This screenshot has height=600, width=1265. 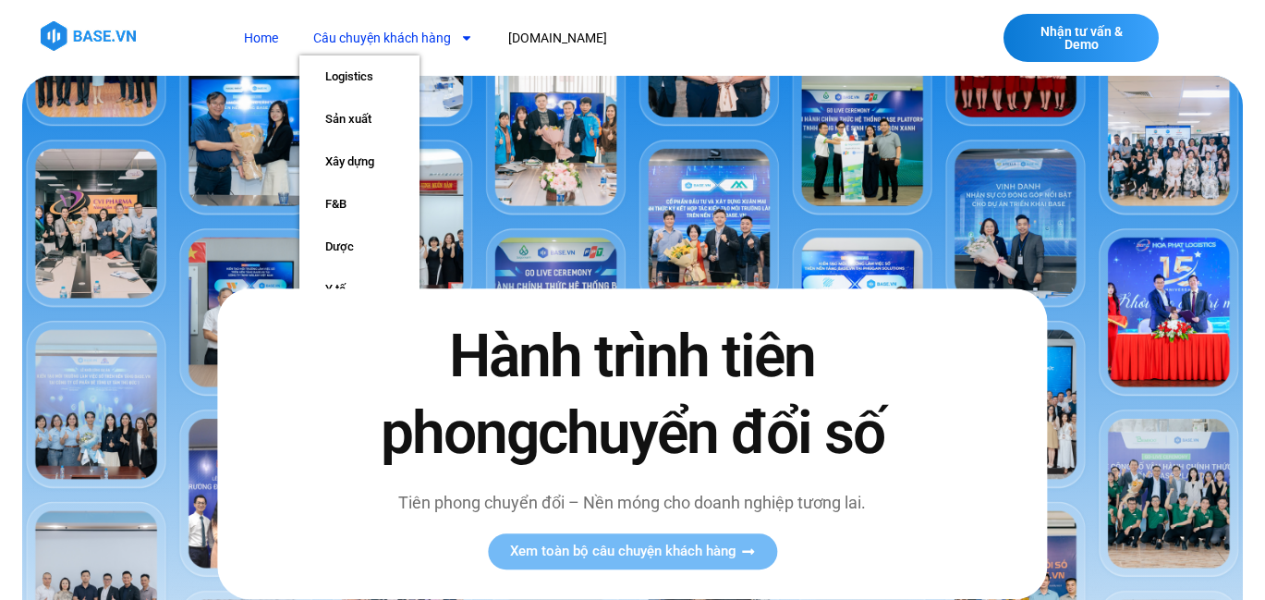 What do you see at coordinates (360, 204) in the screenshot?
I see `ul: Câu chuyện khách hàng` at bounding box center [360, 204].